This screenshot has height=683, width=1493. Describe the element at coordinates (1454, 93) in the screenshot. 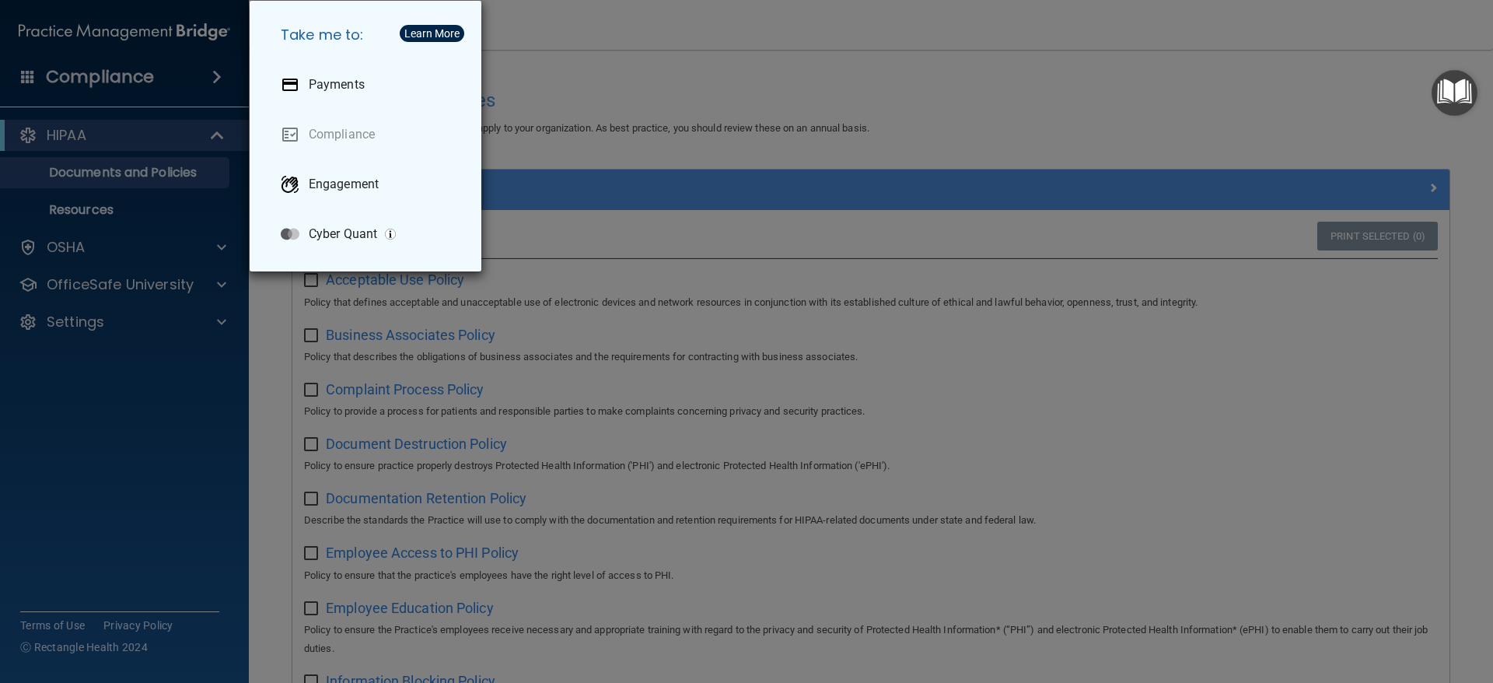

I see `button: Open Resource Center` at that location.